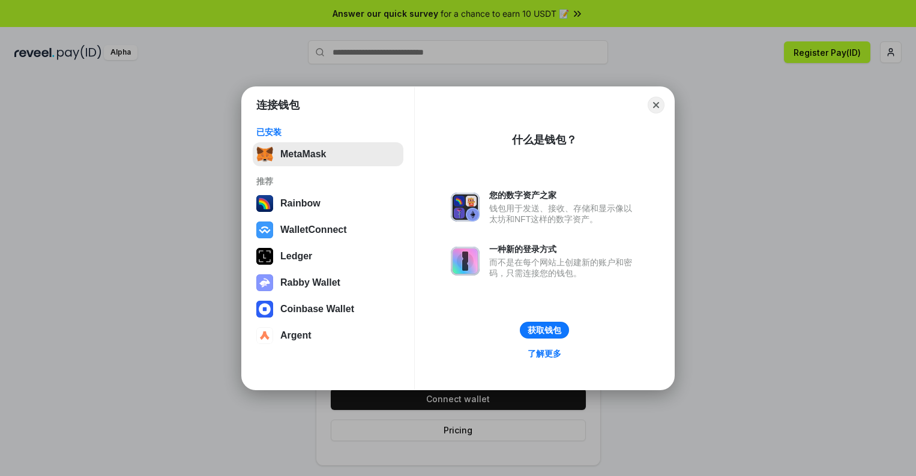 The height and width of the screenshot is (476, 916). Describe the element at coordinates (303, 154) in the screenshot. I see `div: MetaMask` at that location.